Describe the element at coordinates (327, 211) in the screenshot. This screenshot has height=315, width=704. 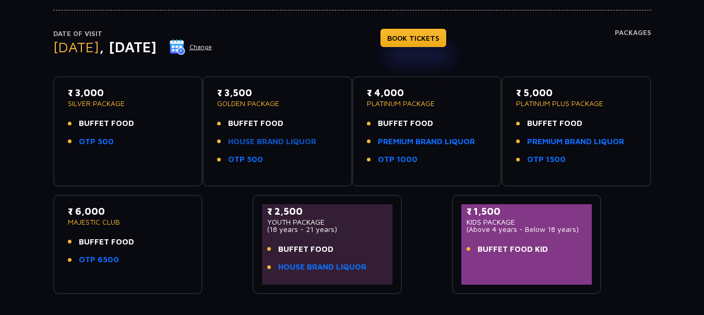
I see `p: ₹ 2,500` at that location.